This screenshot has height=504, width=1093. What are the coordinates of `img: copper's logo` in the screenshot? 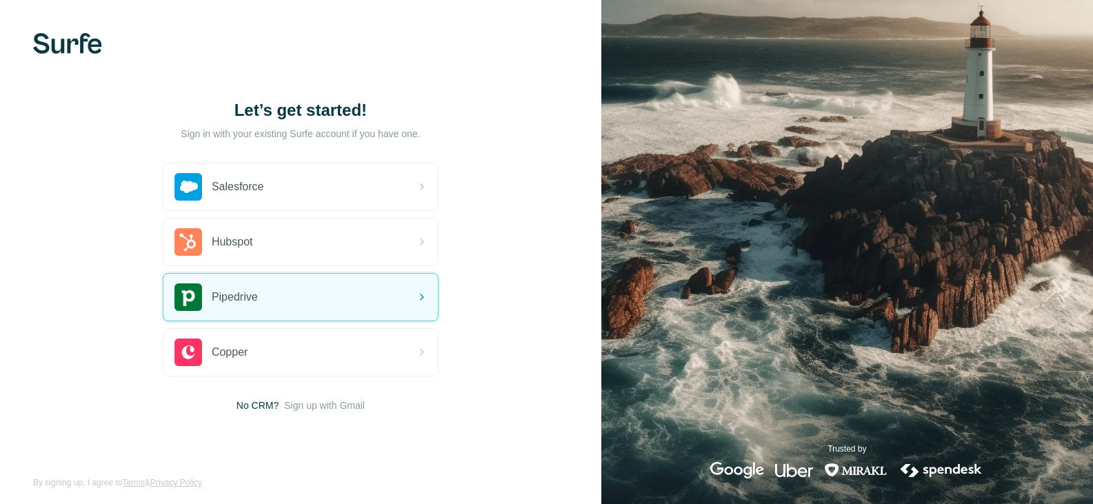 It's located at (188, 352).